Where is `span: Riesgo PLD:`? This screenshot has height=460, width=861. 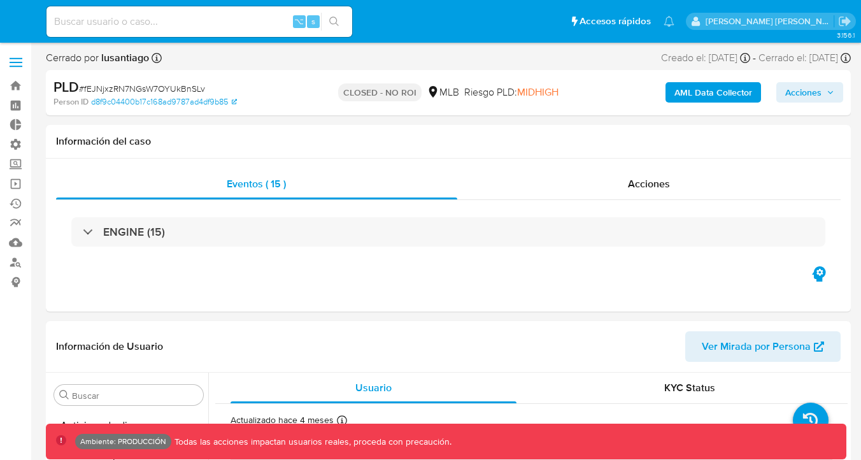 span: Riesgo PLD: is located at coordinates (511, 92).